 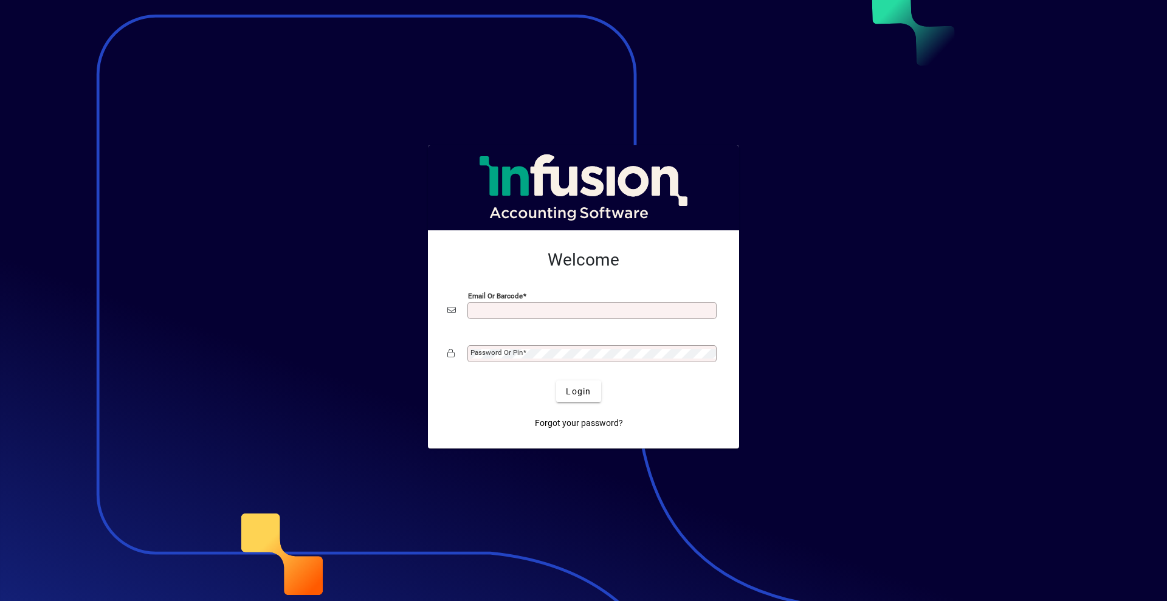 I want to click on h2: Welcome, so click(x=583, y=260).